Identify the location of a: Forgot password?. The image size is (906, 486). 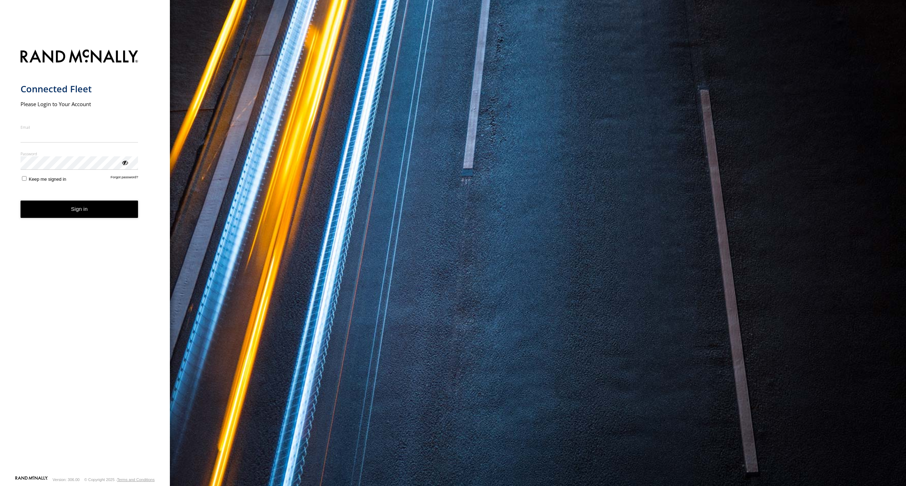
(125, 178).